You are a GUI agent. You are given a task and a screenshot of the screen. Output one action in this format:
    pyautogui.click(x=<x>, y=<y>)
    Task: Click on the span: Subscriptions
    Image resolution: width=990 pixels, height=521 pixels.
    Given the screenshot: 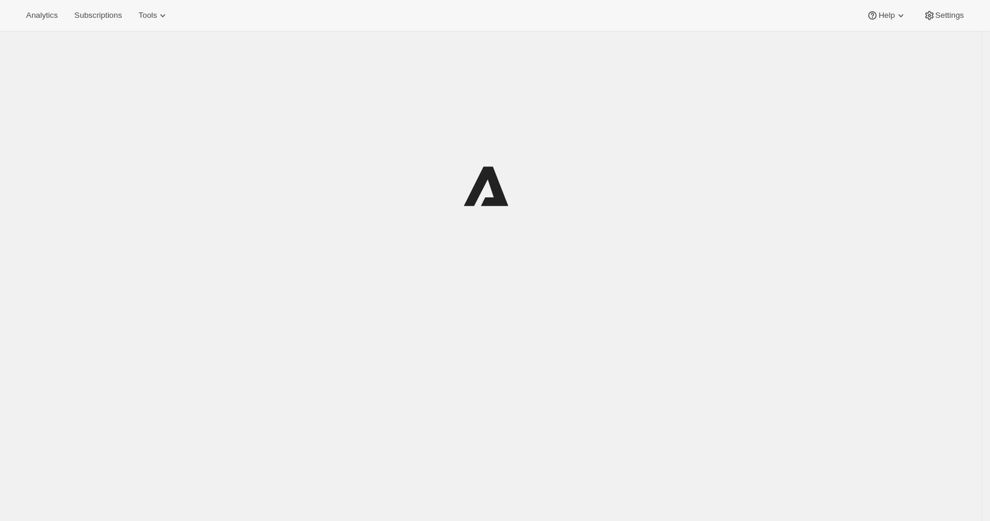 What is the action you would take?
    pyautogui.click(x=98, y=15)
    